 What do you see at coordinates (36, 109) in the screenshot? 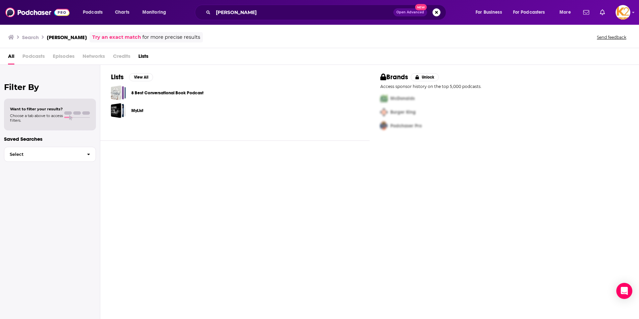
I see `span: Want to filter your results?` at bounding box center [36, 109].